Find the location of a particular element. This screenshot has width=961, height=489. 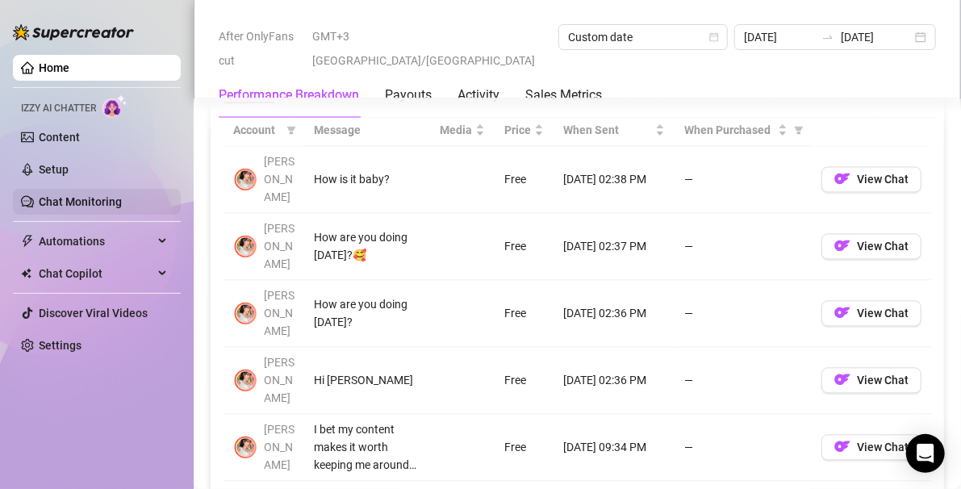

div: Performance Breakdown is located at coordinates (289, 95).